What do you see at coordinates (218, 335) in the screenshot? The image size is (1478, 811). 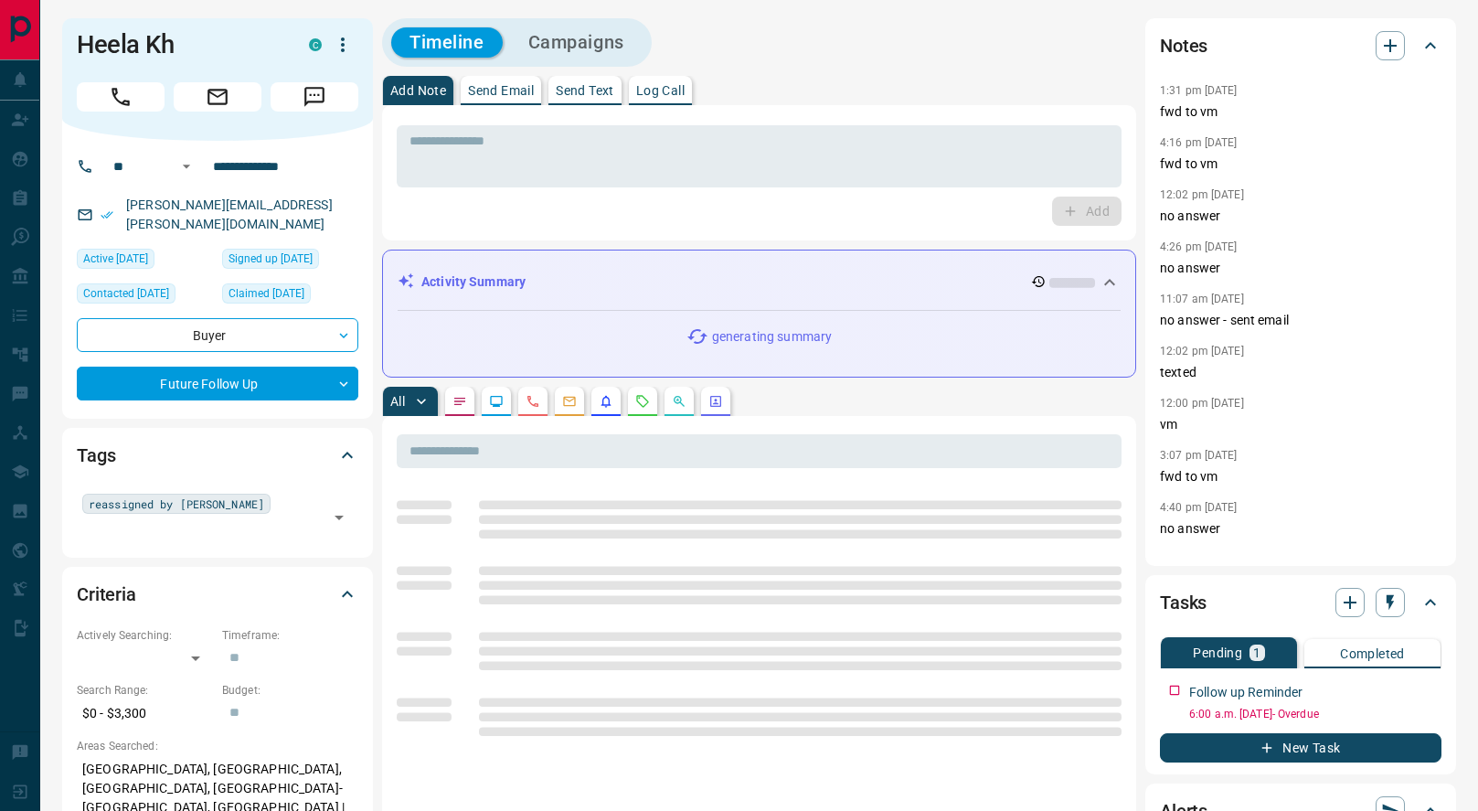 I see `div: Buyer` at bounding box center [218, 335].